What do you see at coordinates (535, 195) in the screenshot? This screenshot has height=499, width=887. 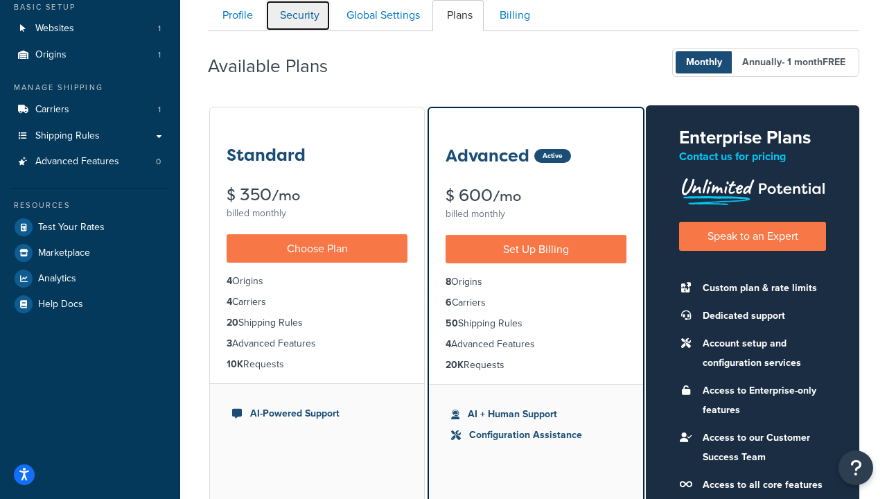 I see `div: $ 600` at bounding box center [535, 195].